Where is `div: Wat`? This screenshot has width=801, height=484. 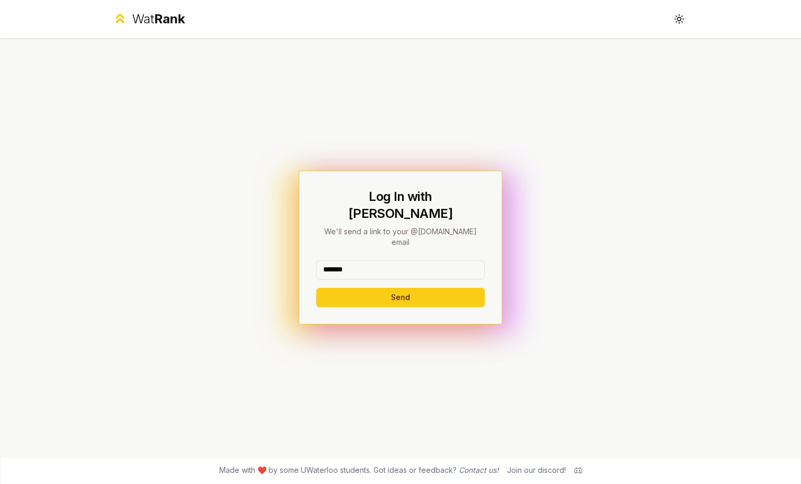
div: Wat is located at coordinates (158, 19).